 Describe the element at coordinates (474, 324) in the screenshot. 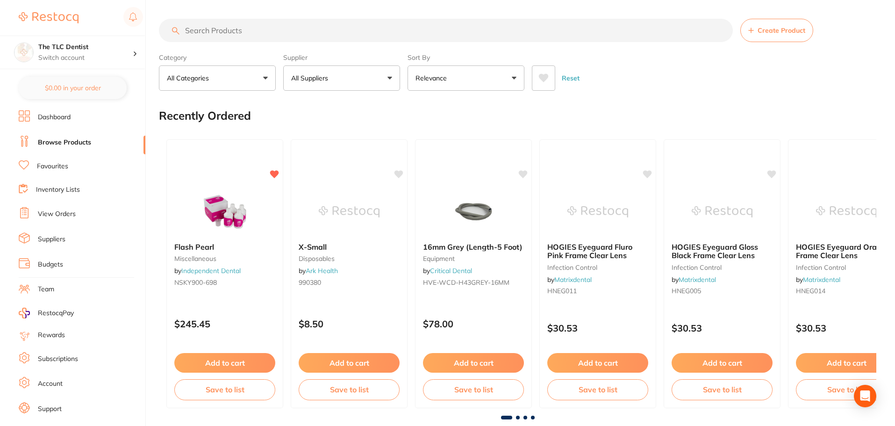

I see `p: $78.00` at that location.